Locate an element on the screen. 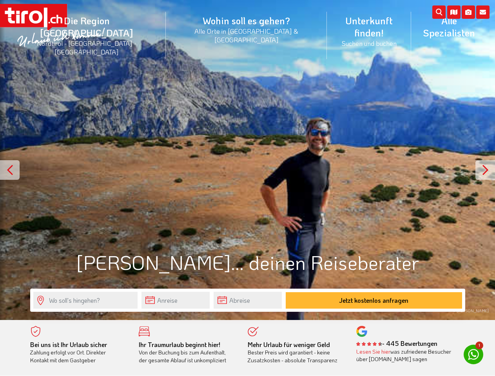 The height and width of the screenshot is (376, 495). small: Suchen und buchen is located at coordinates (369, 43).